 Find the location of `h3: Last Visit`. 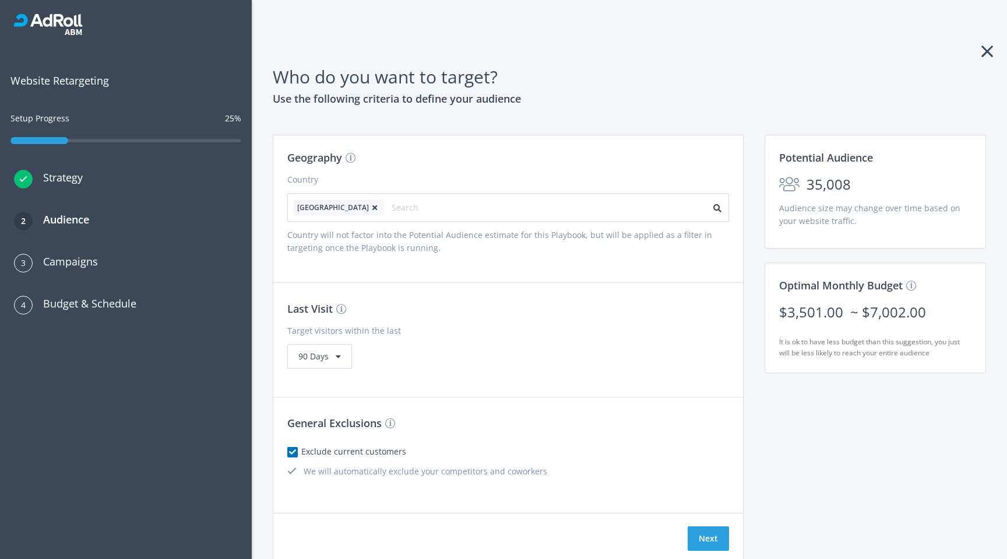

h3: Last Visit is located at coordinates (508, 308).